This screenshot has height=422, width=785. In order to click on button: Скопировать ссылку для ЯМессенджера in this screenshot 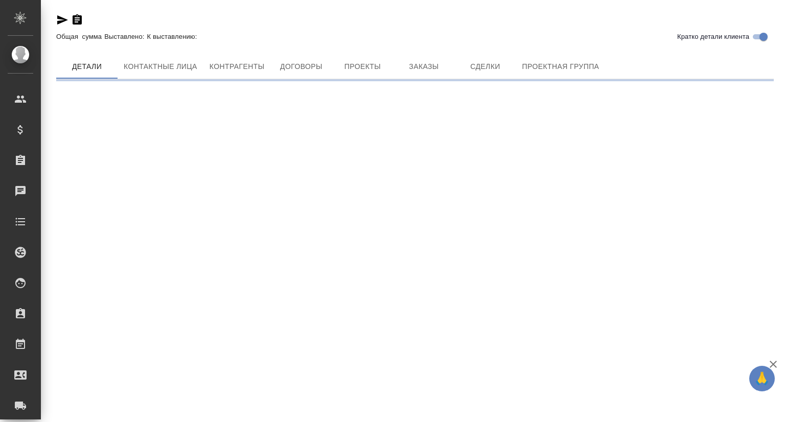, I will do `click(62, 20)`.